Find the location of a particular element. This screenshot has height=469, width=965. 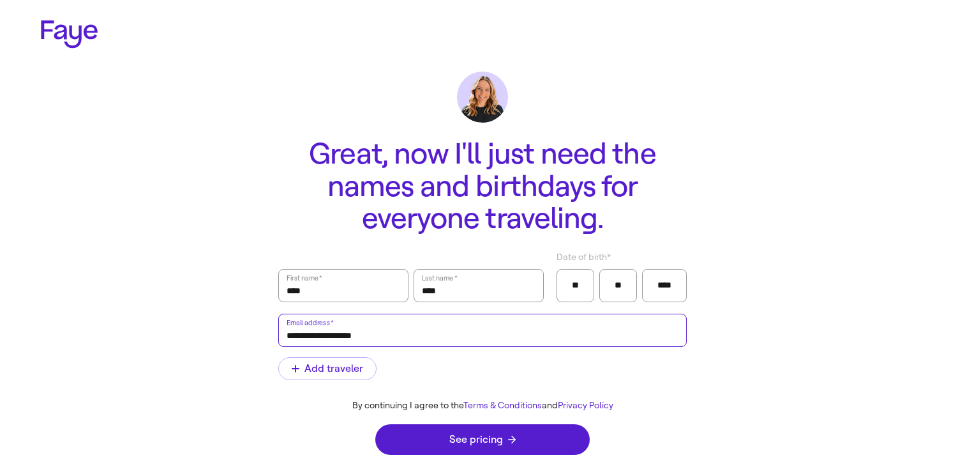

span: Date of birth * is located at coordinates (584, 257).